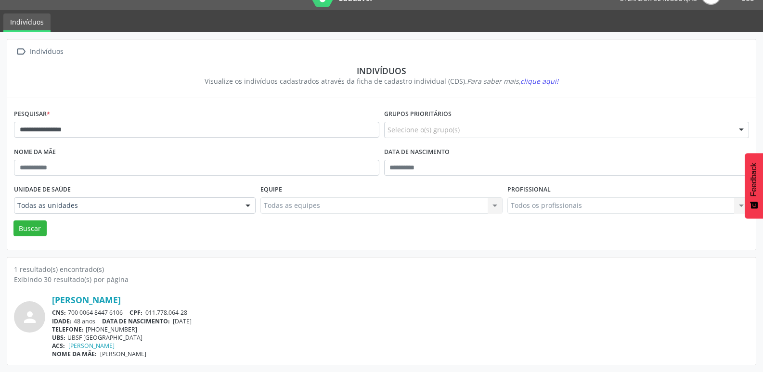 The image size is (763, 372). I want to click on a: Indivíduos, so click(27, 23).